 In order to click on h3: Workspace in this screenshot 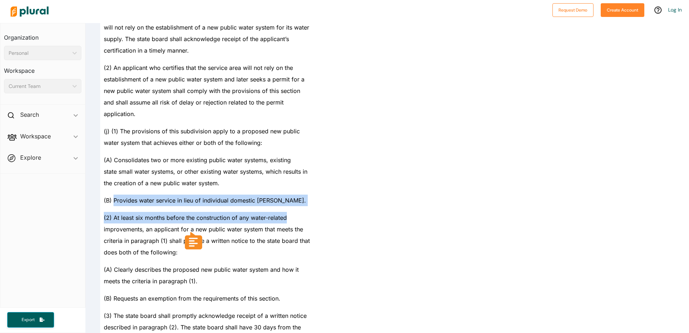, I will do `click(43, 68)`.